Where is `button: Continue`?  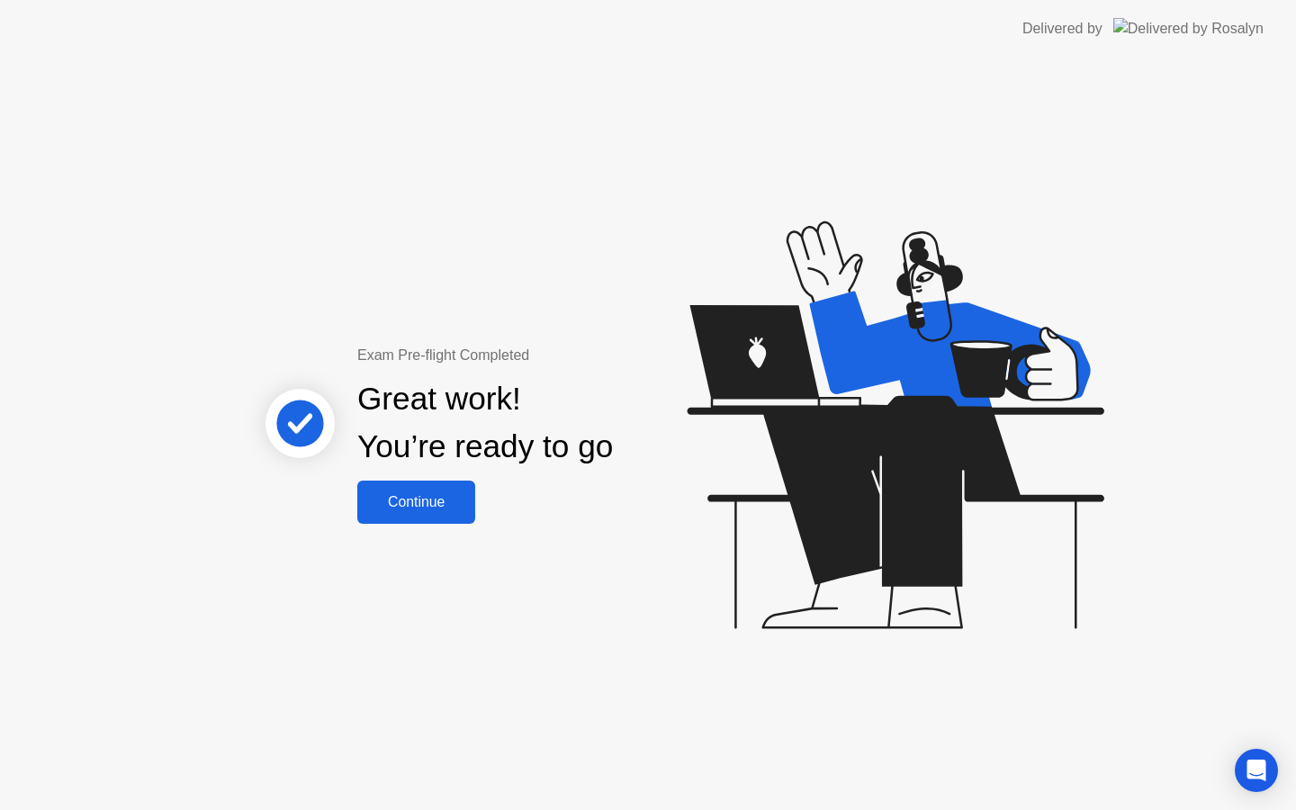
button: Continue is located at coordinates (416, 502).